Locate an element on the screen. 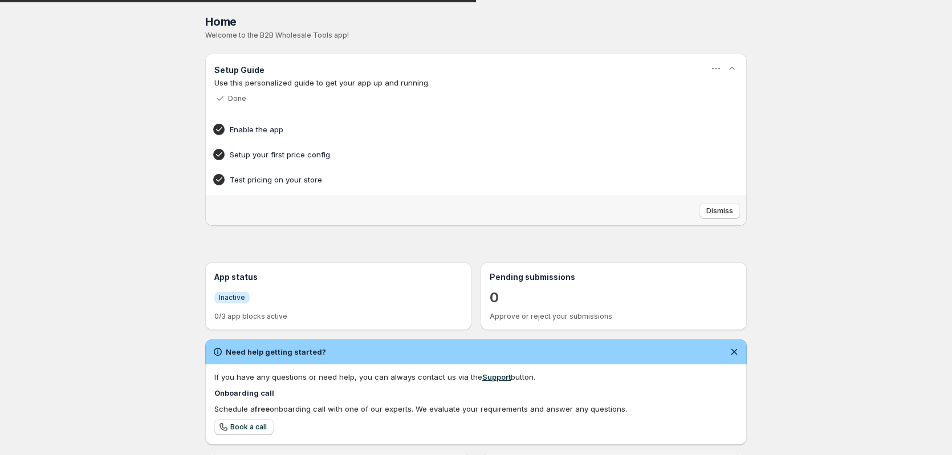  h3: Pending submissions is located at coordinates (613, 277).